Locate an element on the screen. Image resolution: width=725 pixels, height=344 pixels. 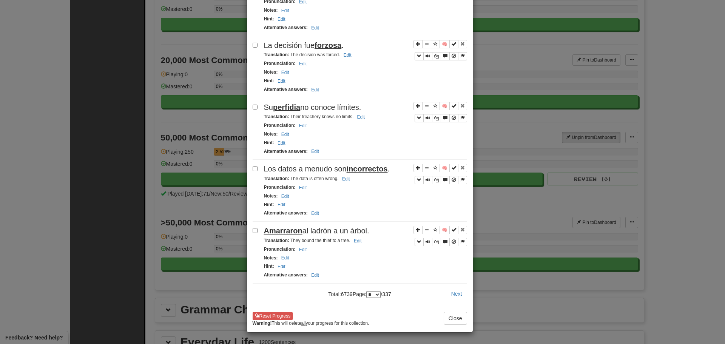
strong: Warning! is located at coordinates (262, 323).